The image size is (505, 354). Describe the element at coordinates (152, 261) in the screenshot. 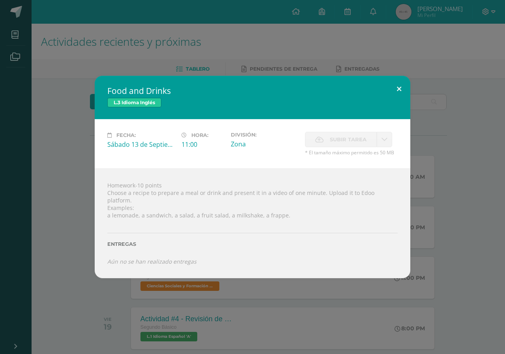

I see `i: Aún no se han realizado entregas` at that location.